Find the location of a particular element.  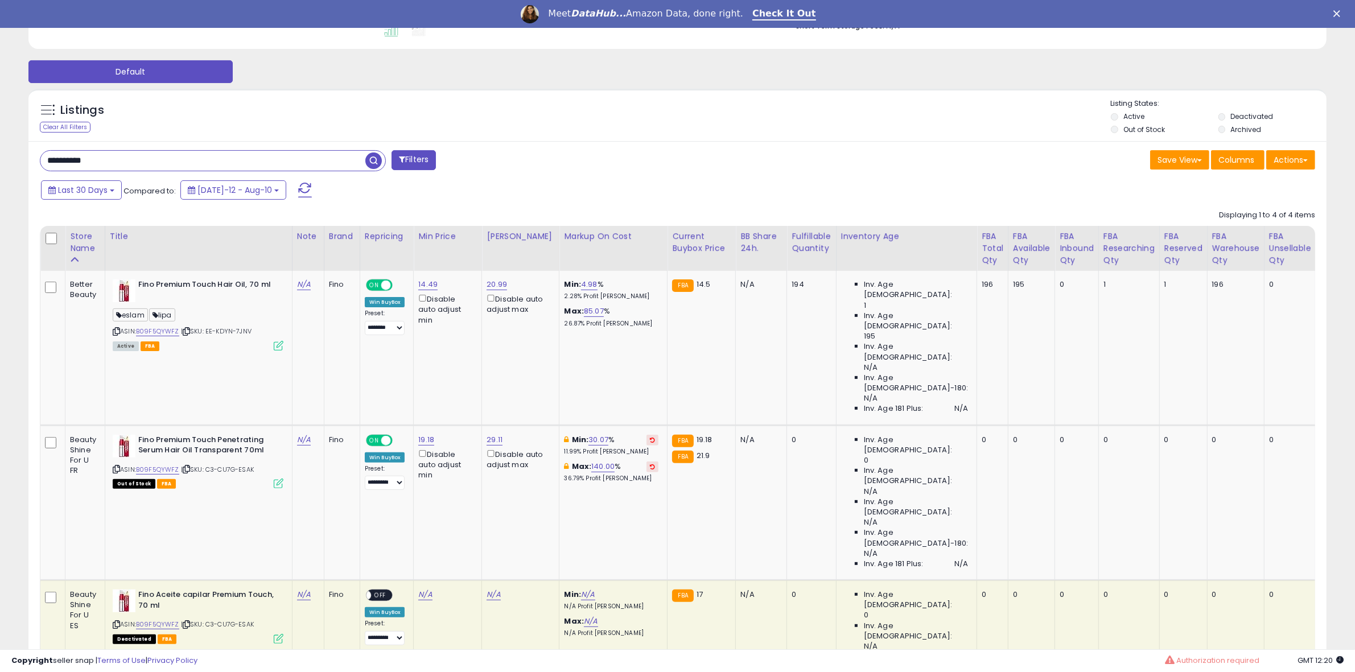

span: FBA is located at coordinates (167, 484).